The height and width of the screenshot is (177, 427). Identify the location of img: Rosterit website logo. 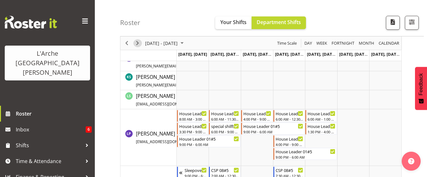
(31, 22).